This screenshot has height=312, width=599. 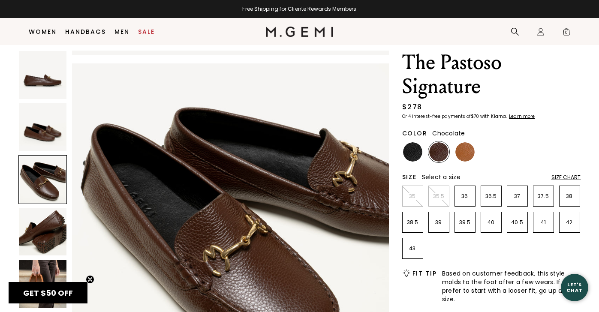 I want to click on p: 41, so click(x=544, y=223).